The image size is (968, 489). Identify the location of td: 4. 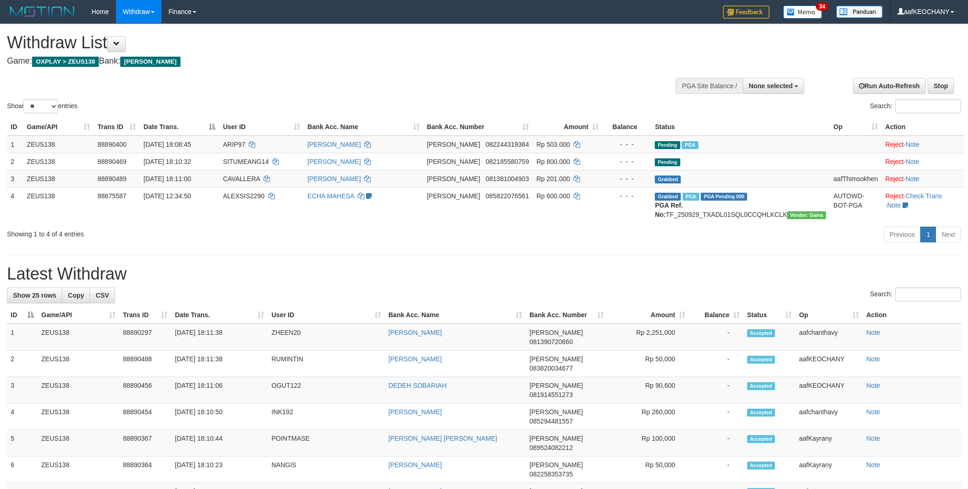
(15, 205).